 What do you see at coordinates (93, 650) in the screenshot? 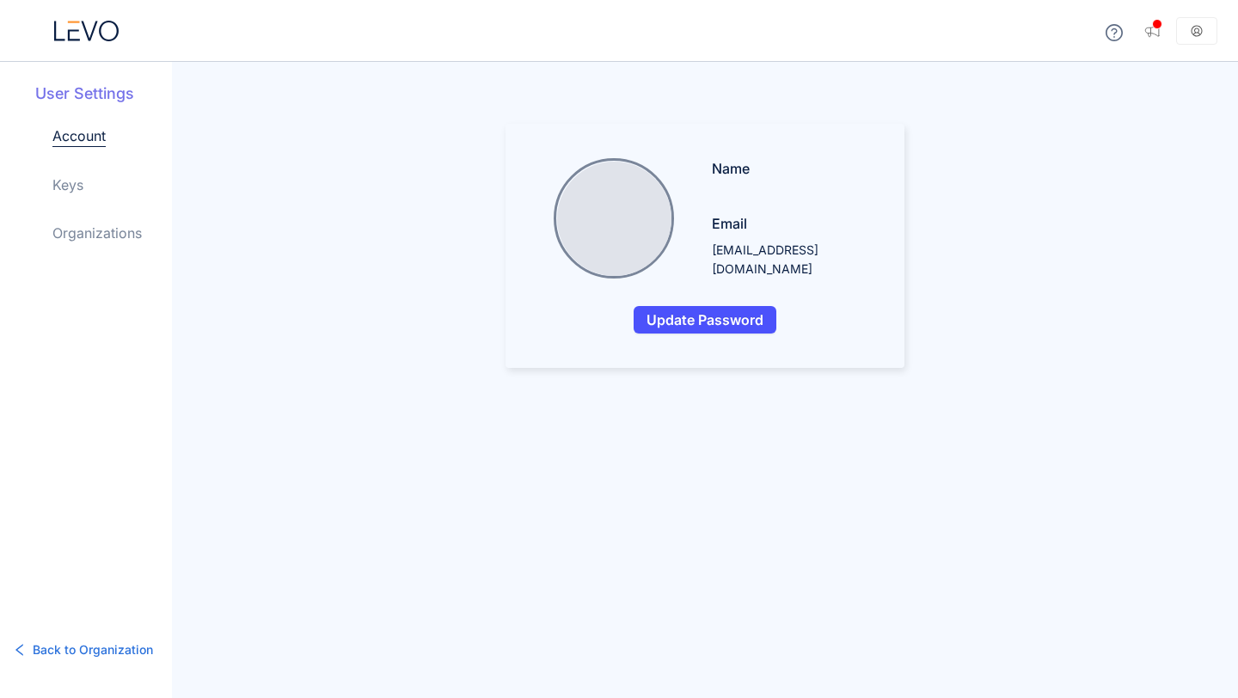
I see `span: Back to Organization` at bounding box center [93, 650].